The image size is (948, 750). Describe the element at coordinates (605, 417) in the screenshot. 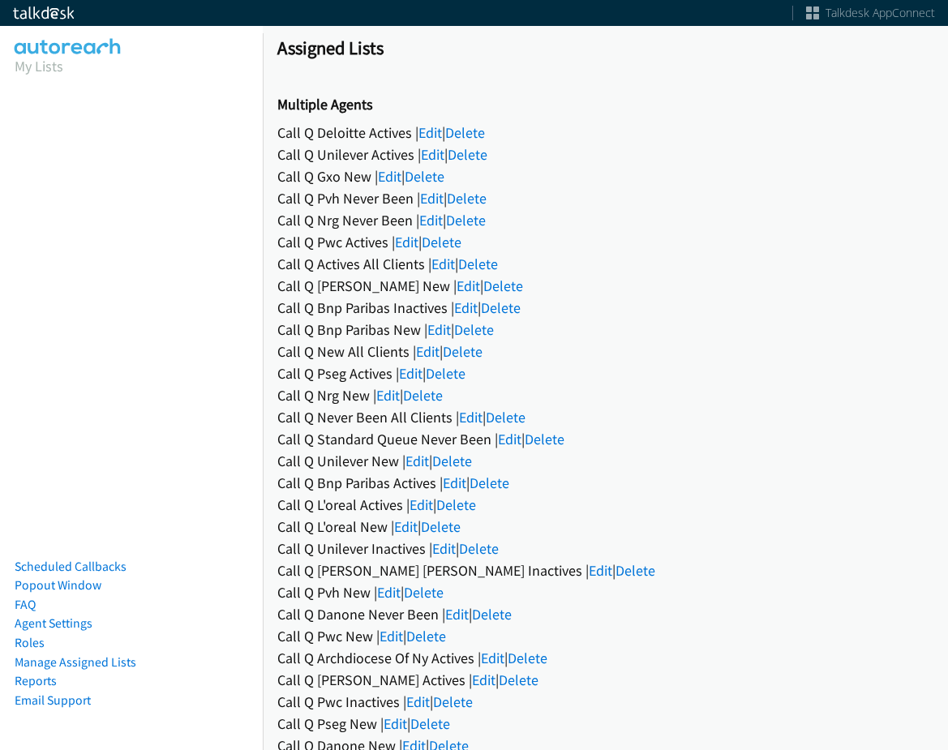

I see `div: Call Q Never Been All Clients | |` at that location.